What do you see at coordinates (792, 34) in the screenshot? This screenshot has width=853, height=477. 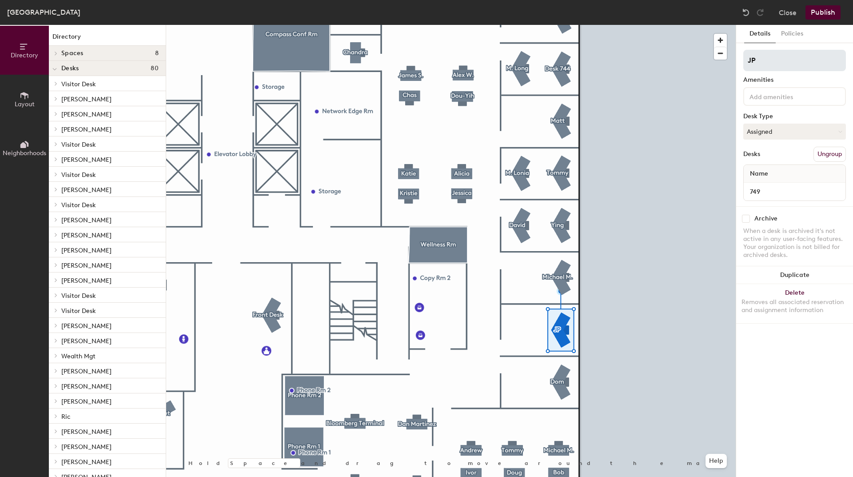 I see `button: Policies` at bounding box center [792, 34].